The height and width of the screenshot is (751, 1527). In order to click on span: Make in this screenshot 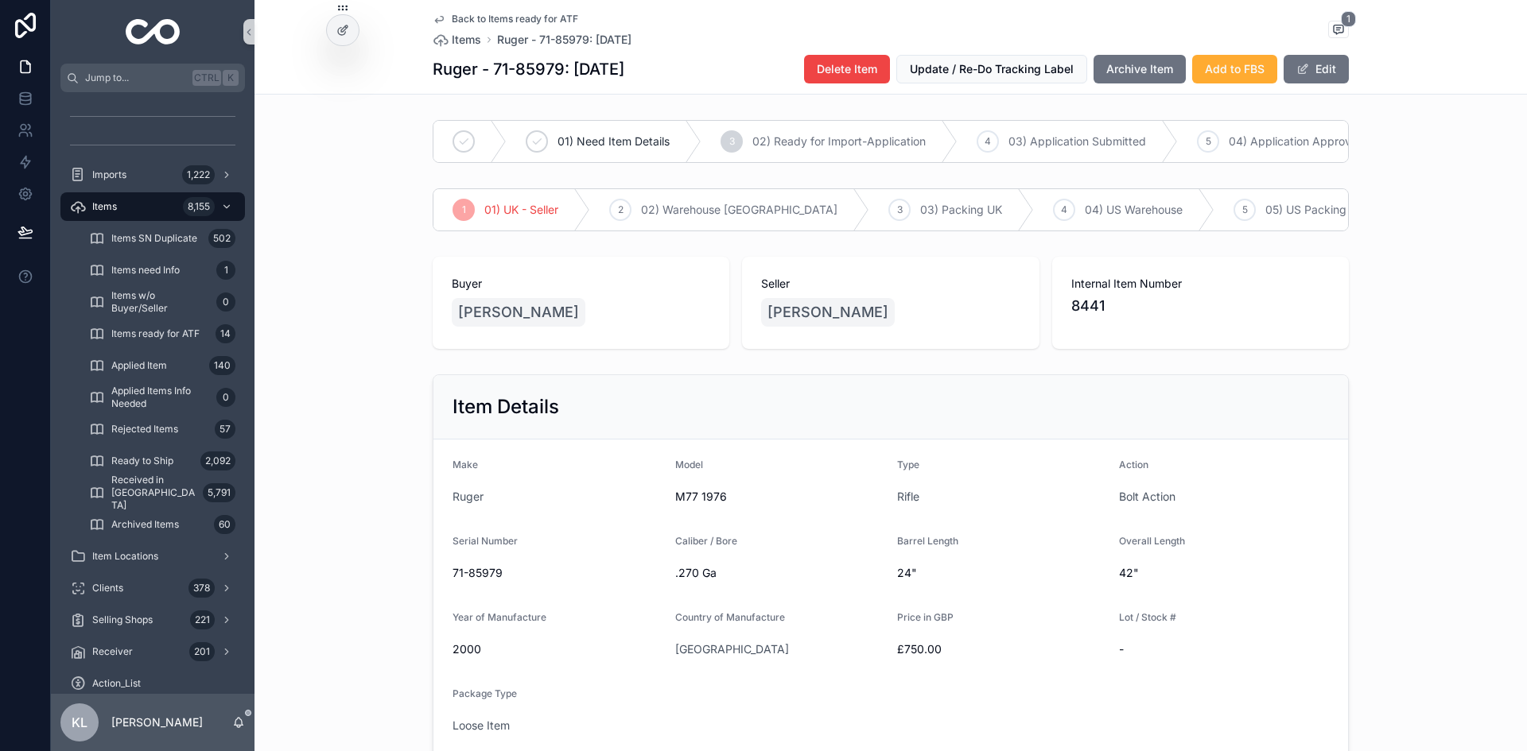, I will do `click(465, 464)`.